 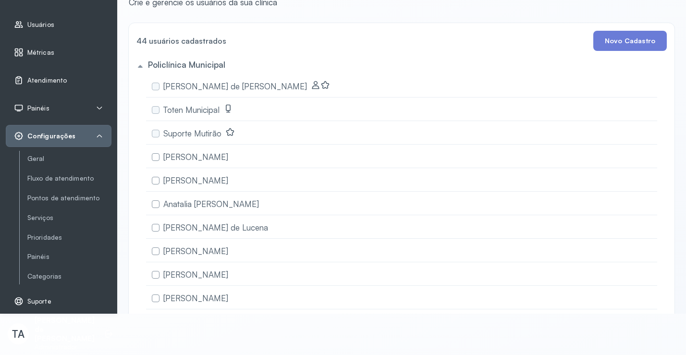 I want to click on a: Usuários, so click(x=59, y=25).